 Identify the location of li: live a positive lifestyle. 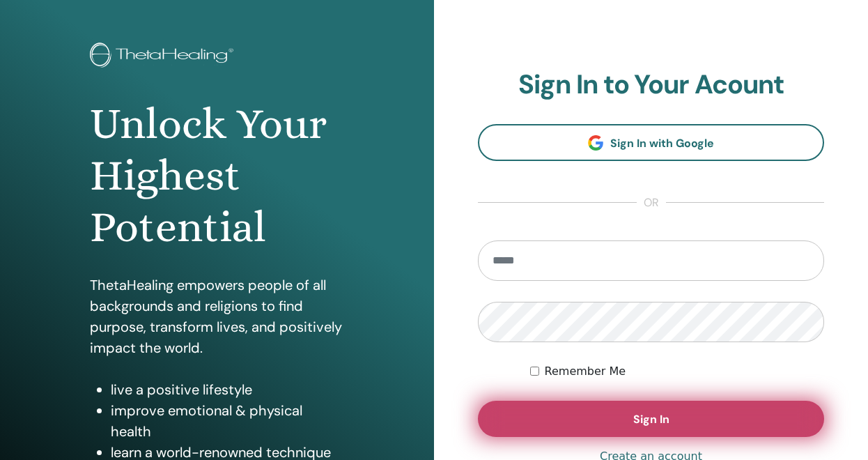
(227, 389).